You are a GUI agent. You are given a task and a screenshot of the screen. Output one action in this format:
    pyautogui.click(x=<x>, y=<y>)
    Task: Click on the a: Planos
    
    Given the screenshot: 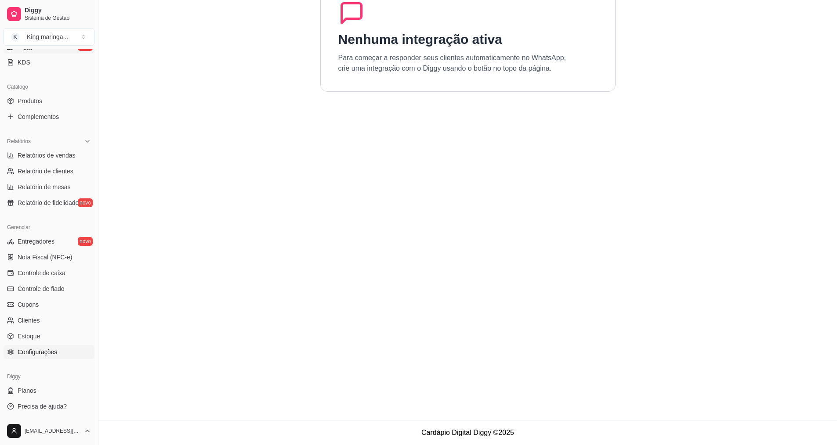 What is the action you would take?
    pyautogui.click(x=49, y=391)
    